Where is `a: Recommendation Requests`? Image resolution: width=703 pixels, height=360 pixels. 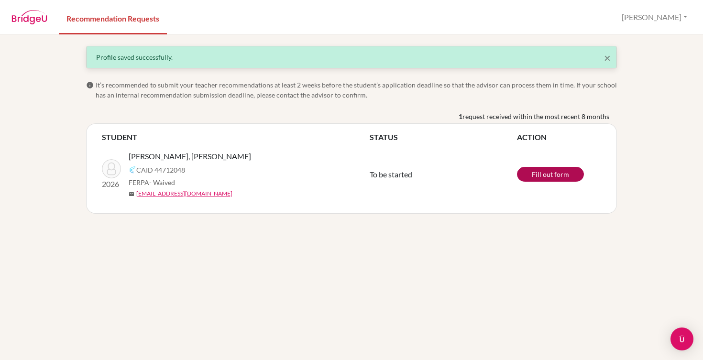 a: Recommendation Requests is located at coordinates (113, 18).